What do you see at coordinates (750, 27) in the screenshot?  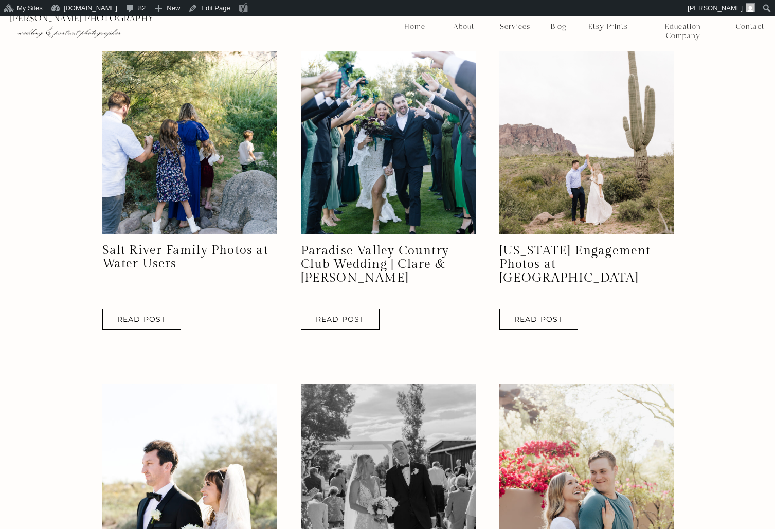 I see `a: Contact` at bounding box center [750, 27].